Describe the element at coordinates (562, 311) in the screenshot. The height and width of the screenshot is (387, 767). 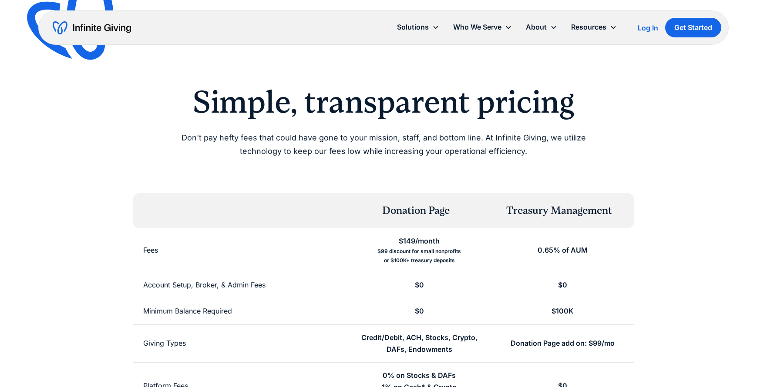
I see `div: $100K` at that location.